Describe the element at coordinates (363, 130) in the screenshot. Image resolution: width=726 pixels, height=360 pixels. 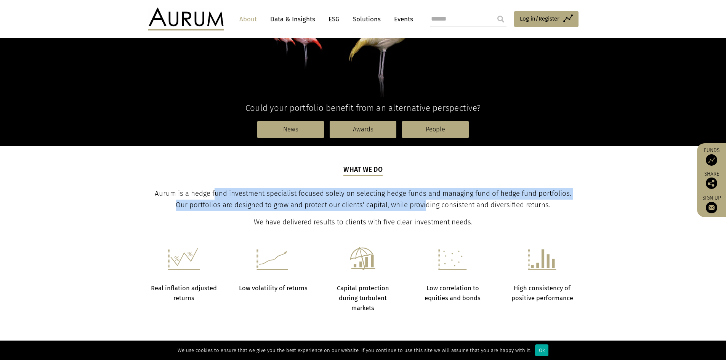
I see `a: Awards` at that location.